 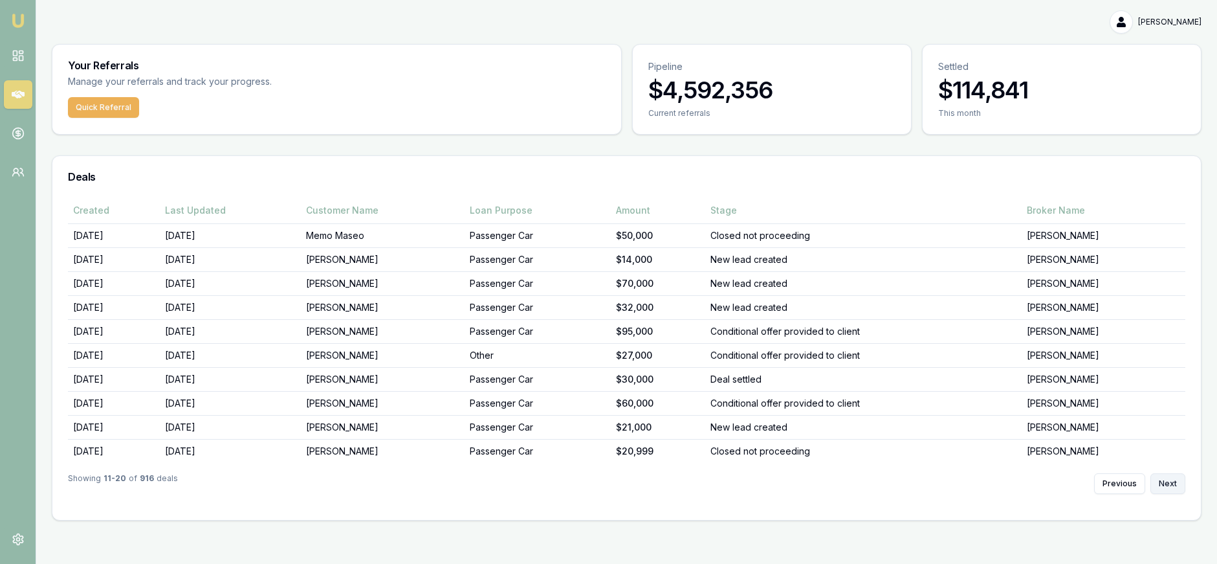 What do you see at coordinates (772, 67) in the screenshot?
I see `p: Pipeline` at bounding box center [772, 67].